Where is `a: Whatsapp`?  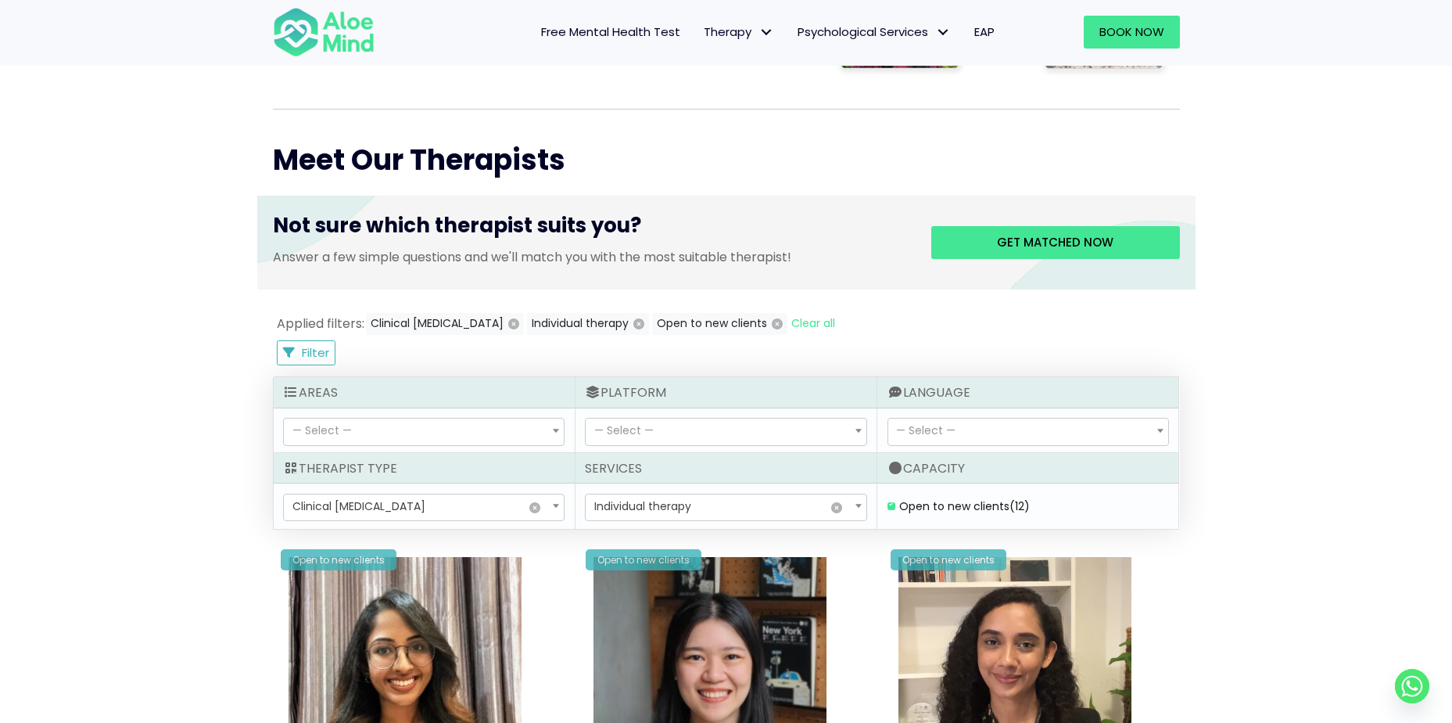
a: Whatsapp is located at coordinates (1412, 686).